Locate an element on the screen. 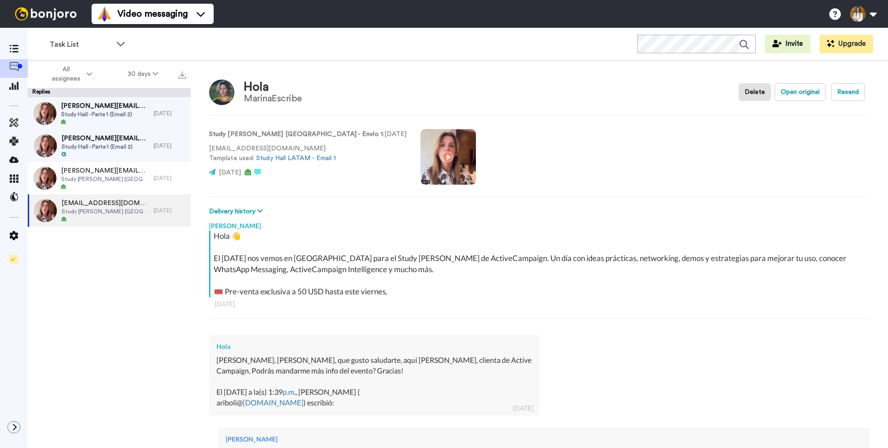 Image resolution: width=888 pixels, height=448 pixels. a: Study Hall LATAM - Email 1 is located at coordinates (296, 158).